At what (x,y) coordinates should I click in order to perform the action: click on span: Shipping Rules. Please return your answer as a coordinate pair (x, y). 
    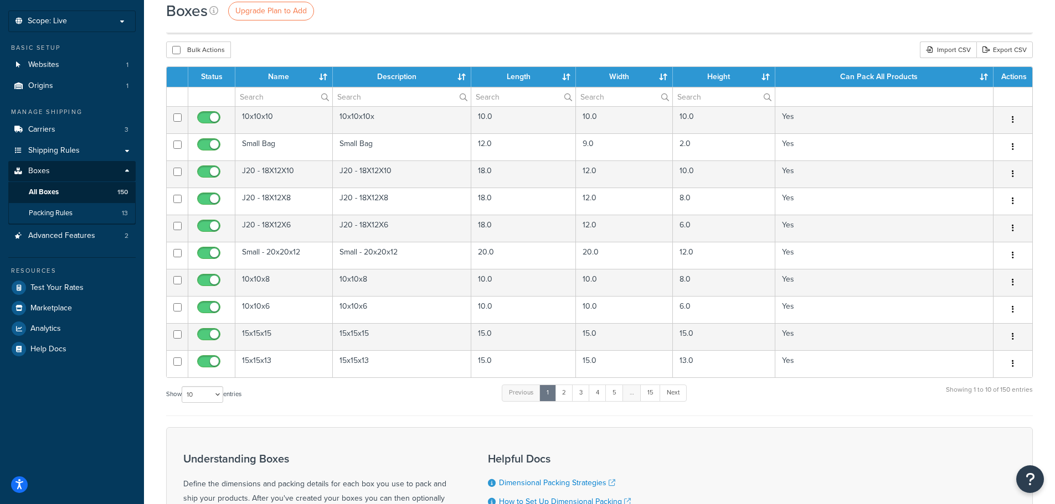
    Looking at the image, I should click on (54, 151).